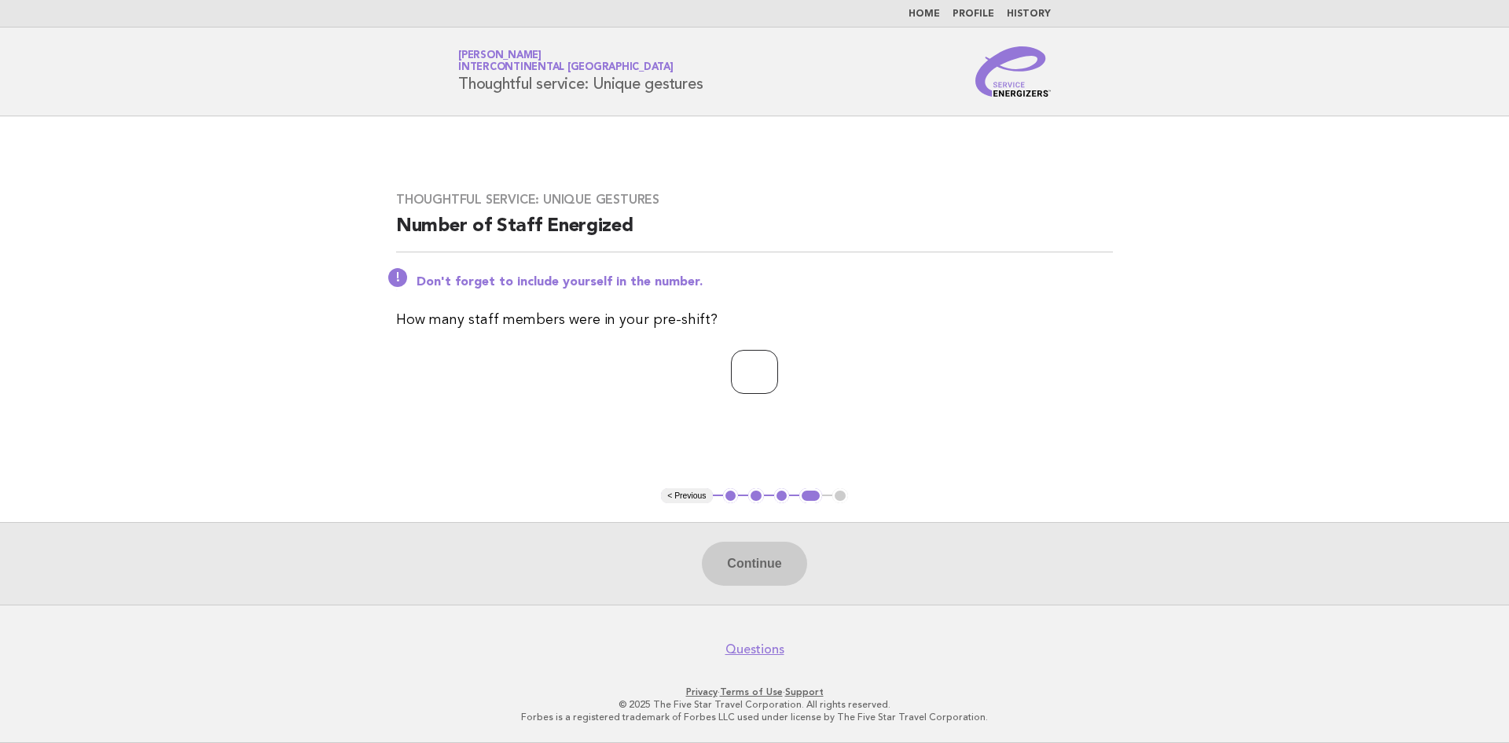 This screenshot has width=1509, height=743. I want to click on a: History, so click(1029, 14).